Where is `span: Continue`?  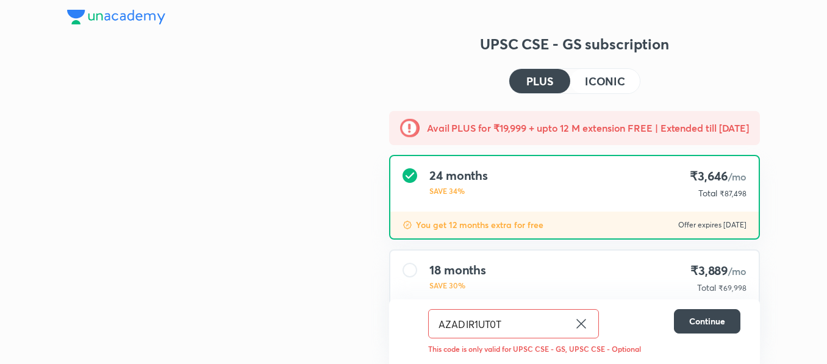
span: Continue is located at coordinates (707, 321).